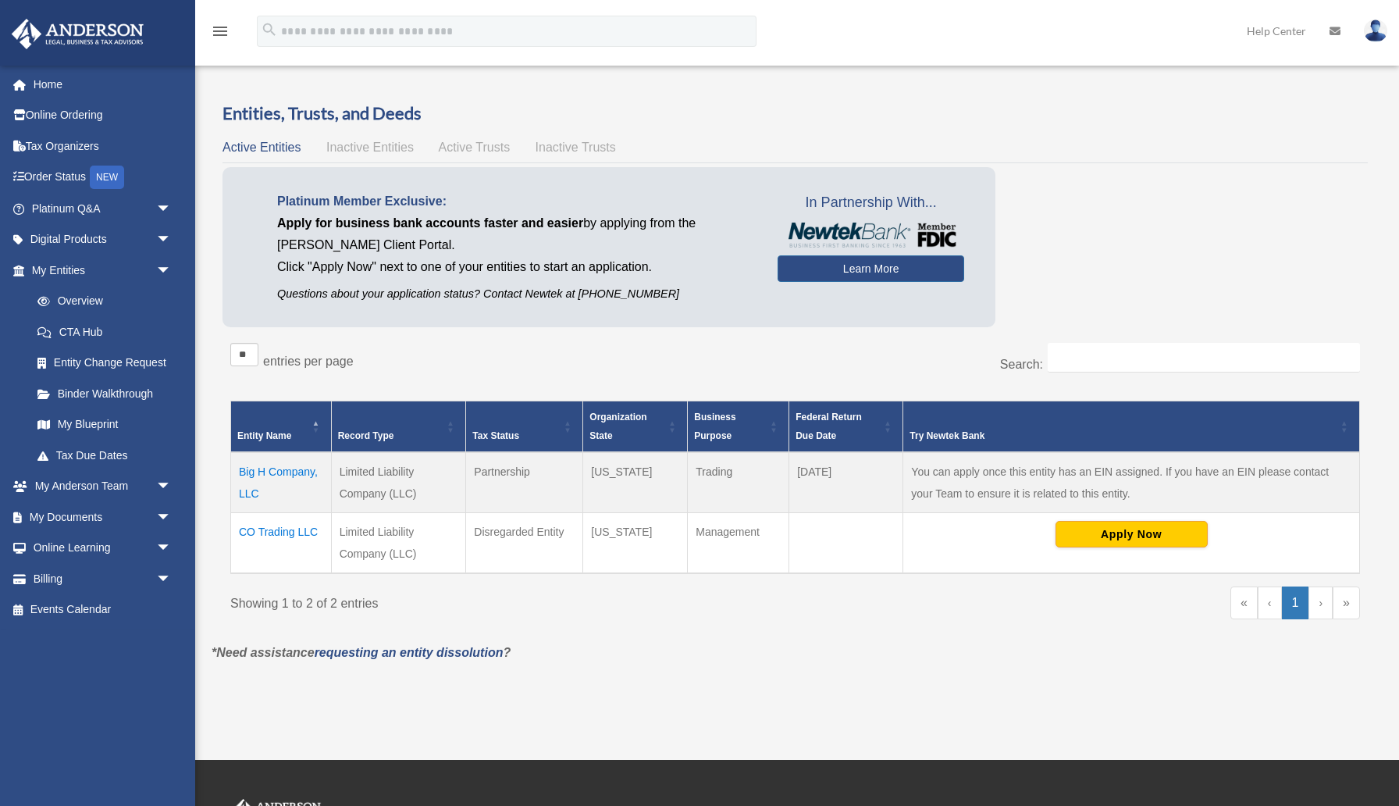  What do you see at coordinates (220, 34) in the screenshot?
I see `a: menu` at bounding box center [220, 34].